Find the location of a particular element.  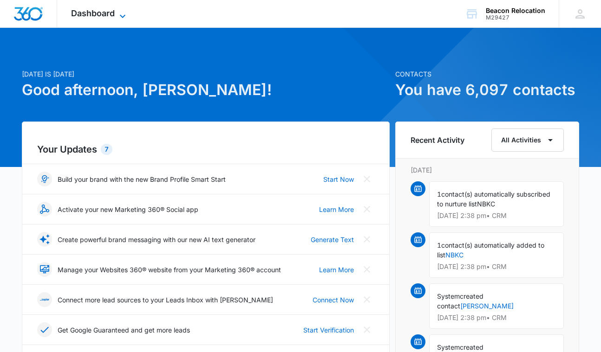

span: NBKC is located at coordinates (486, 204).